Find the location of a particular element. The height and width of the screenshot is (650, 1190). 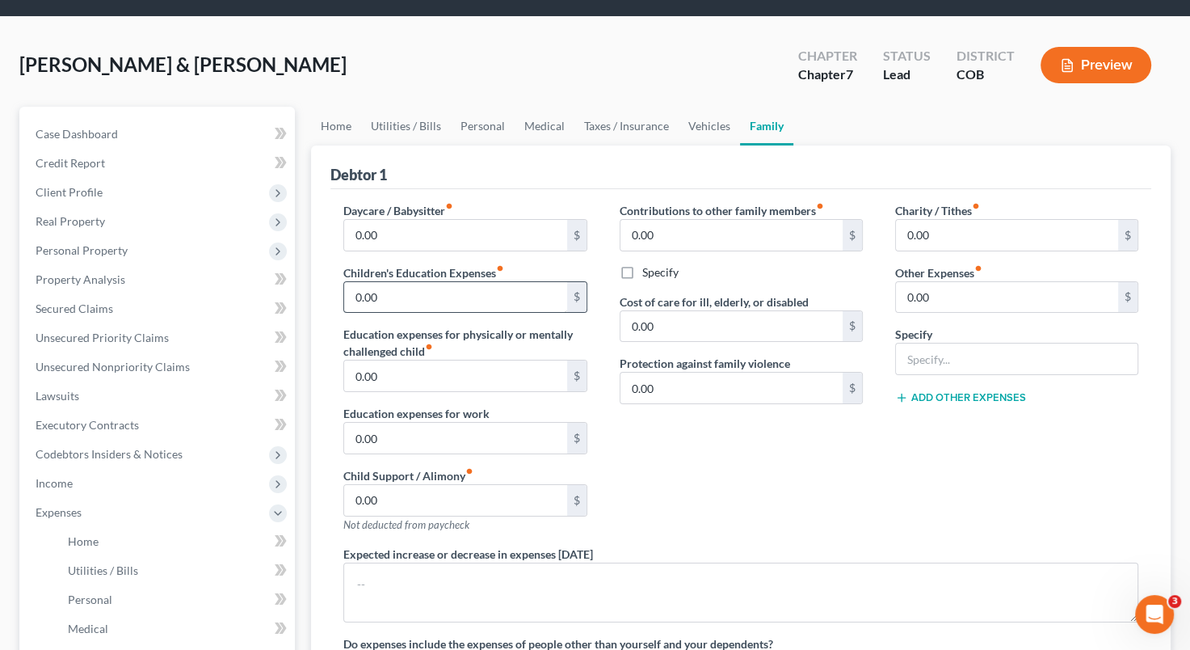

div: Debtor 1 is located at coordinates (359, 175).